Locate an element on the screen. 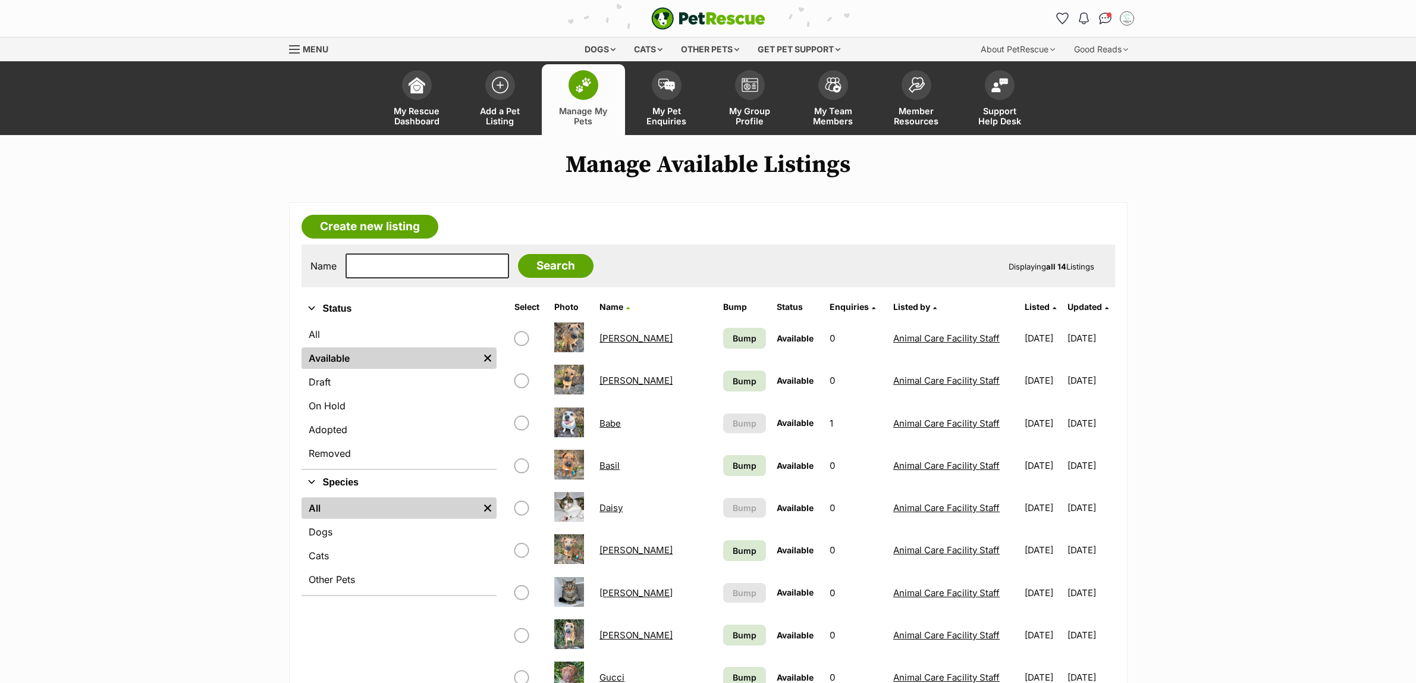 The height and width of the screenshot is (683, 1416). img: notifications-46538b983faf8c2785f20acdc204bb7945ddae34d4c08c2a6579f10ce5e182be.svg is located at coordinates (1084, 18).